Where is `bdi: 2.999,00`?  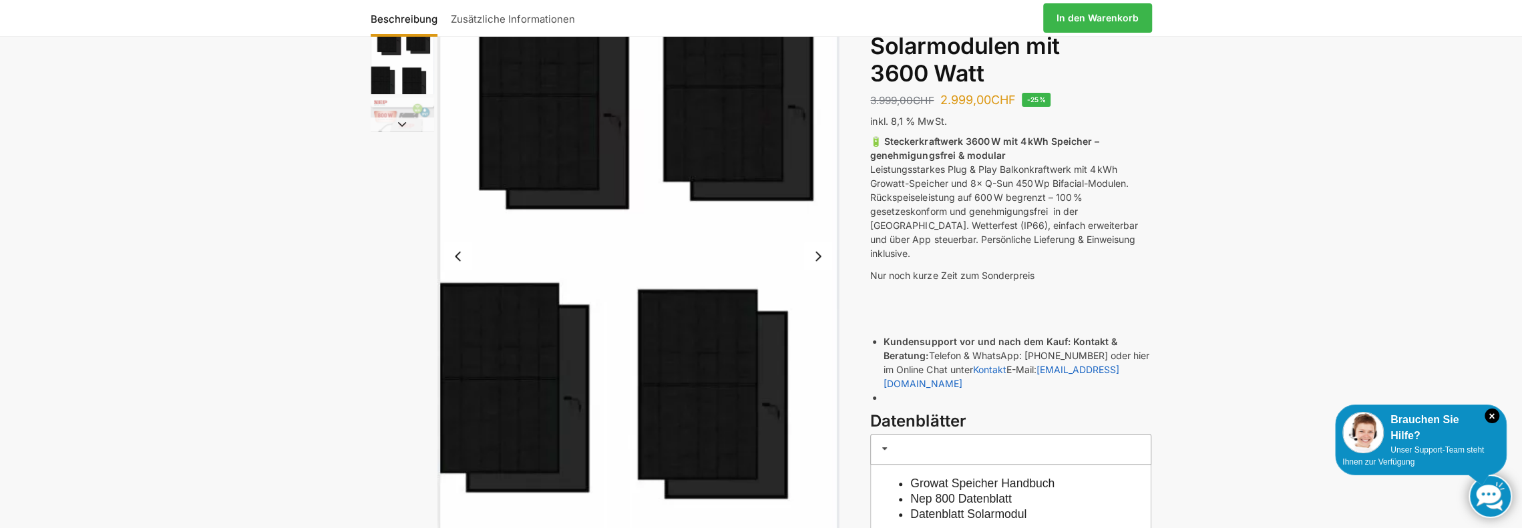
bdi: 2.999,00 is located at coordinates (977, 100).